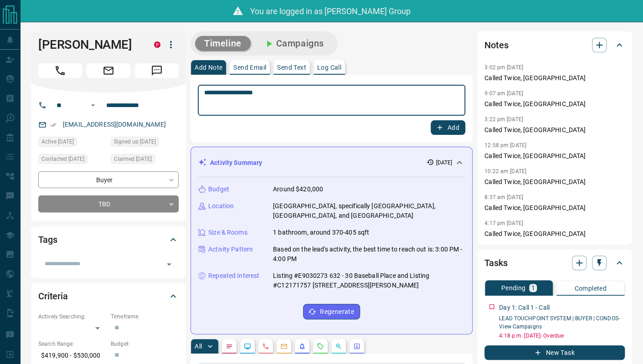  Describe the element at coordinates (369, 254) in the screenshot. I see `p: Based on the lead's activity, the best time to reach out is: 3:00 PM - 4:00 PM` at that location.